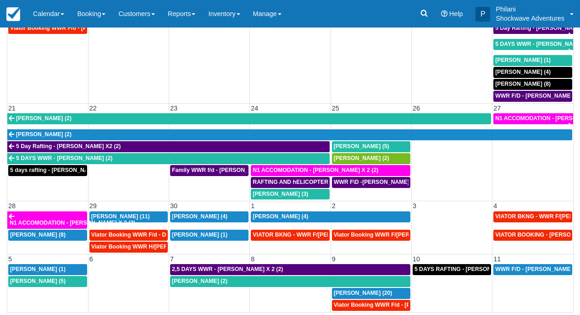 Image resolution: width=580 pixels, height=315 pixels. I want to click on div: P, so click(483, 14).